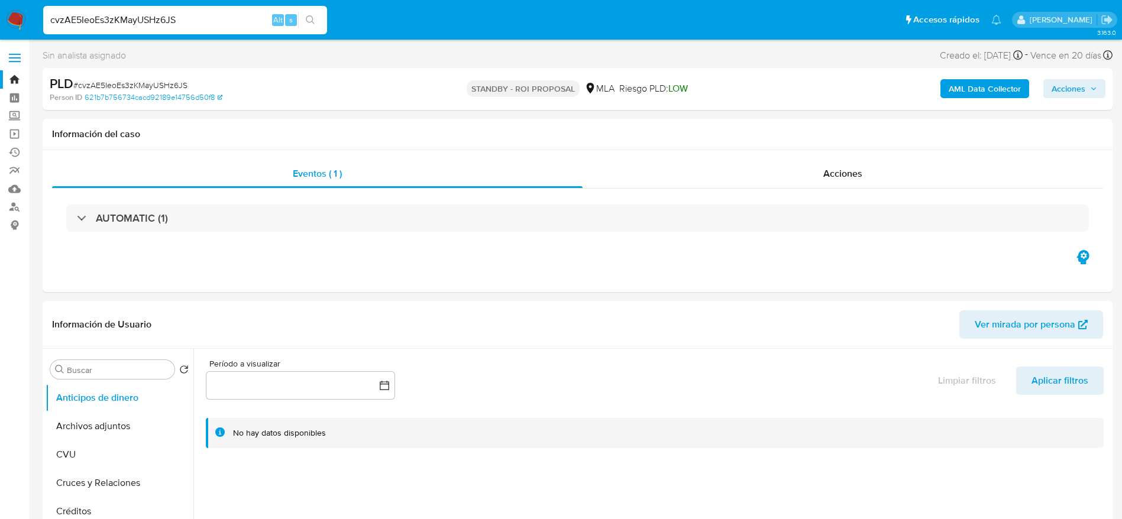  What do you see at coordinates (523, 89) in the screenshot?
I see `p: STANDBY - ROI PROPOSAL` at bounding box center [523, 89].